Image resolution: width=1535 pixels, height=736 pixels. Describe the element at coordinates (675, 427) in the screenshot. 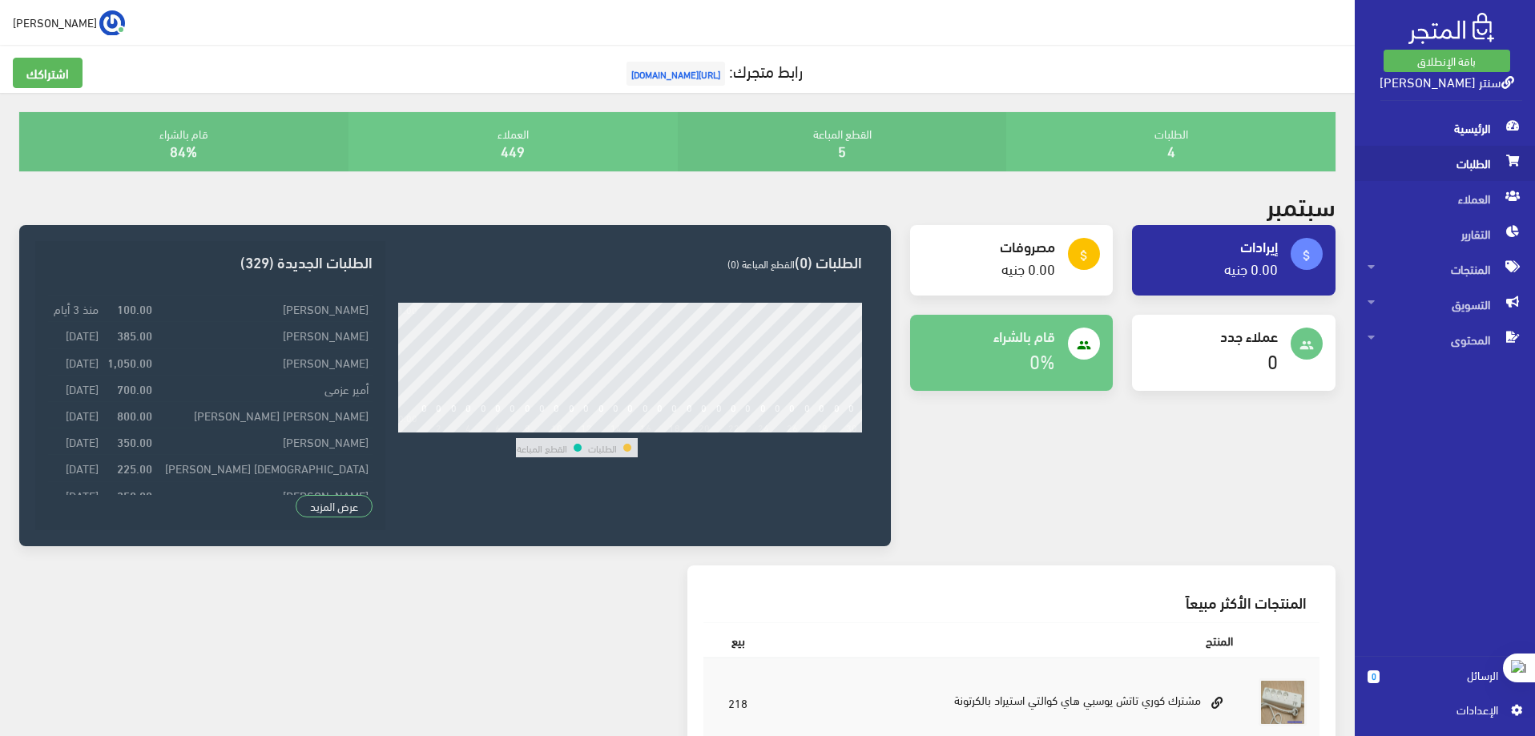

I see `div: 18` at that location.